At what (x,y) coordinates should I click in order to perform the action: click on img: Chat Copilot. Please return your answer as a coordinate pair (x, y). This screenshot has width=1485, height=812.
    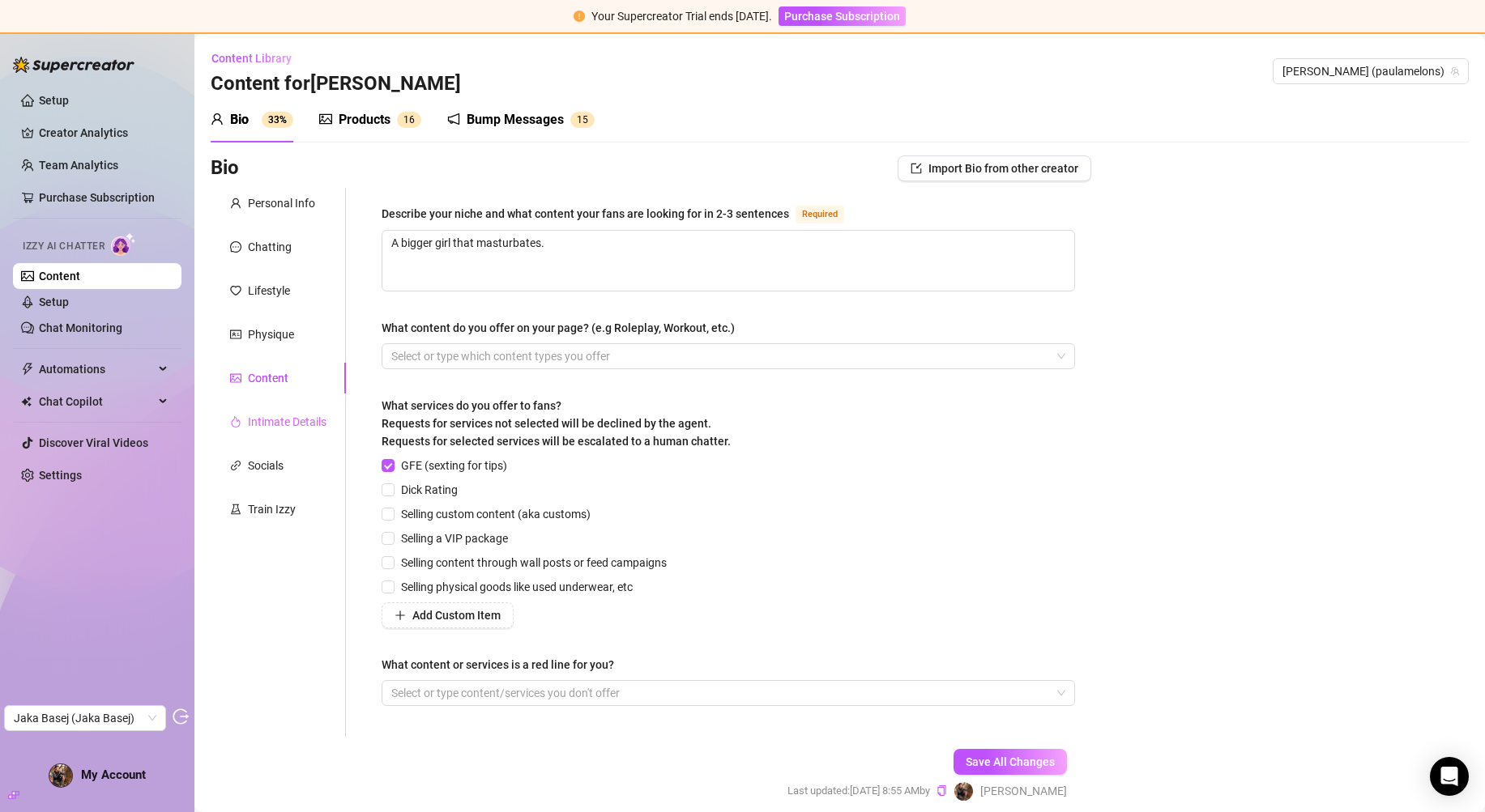
    Looking at the image, I should click on (26, 401).